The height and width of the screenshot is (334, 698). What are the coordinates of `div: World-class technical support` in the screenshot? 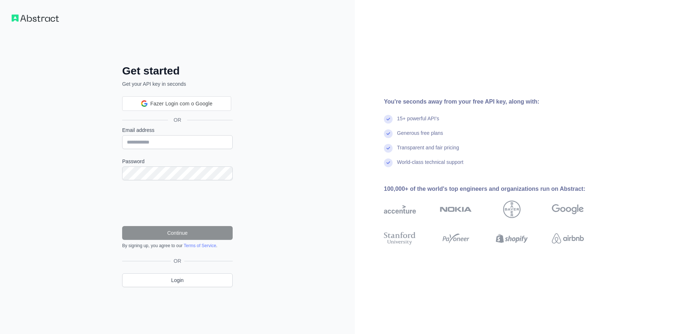 It's located at (430, 166).